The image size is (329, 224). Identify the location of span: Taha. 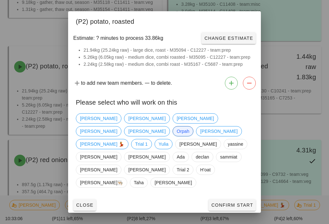
(139, 183).